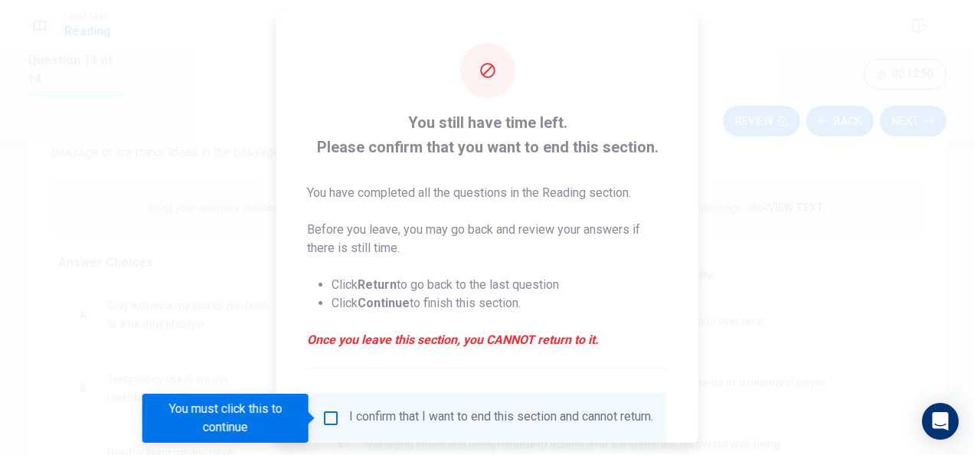  Describe the element at coordinates (377, 284) in the screenshot. I see `strong: Return` at that location.